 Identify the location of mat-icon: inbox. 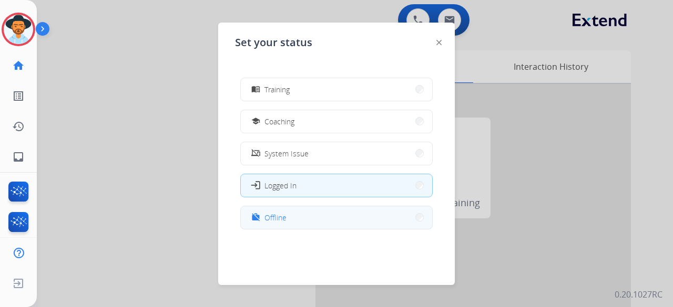
(18, 157).